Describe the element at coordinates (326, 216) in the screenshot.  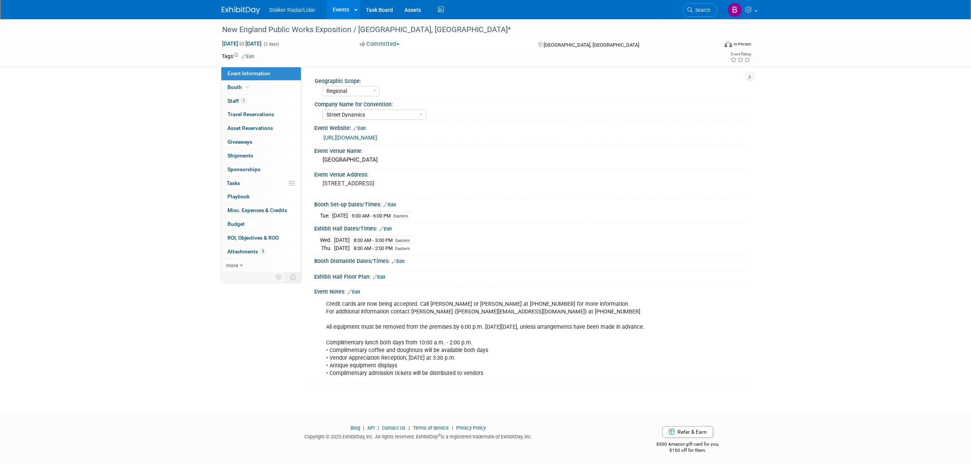
I see `td: Tue.` at that location.